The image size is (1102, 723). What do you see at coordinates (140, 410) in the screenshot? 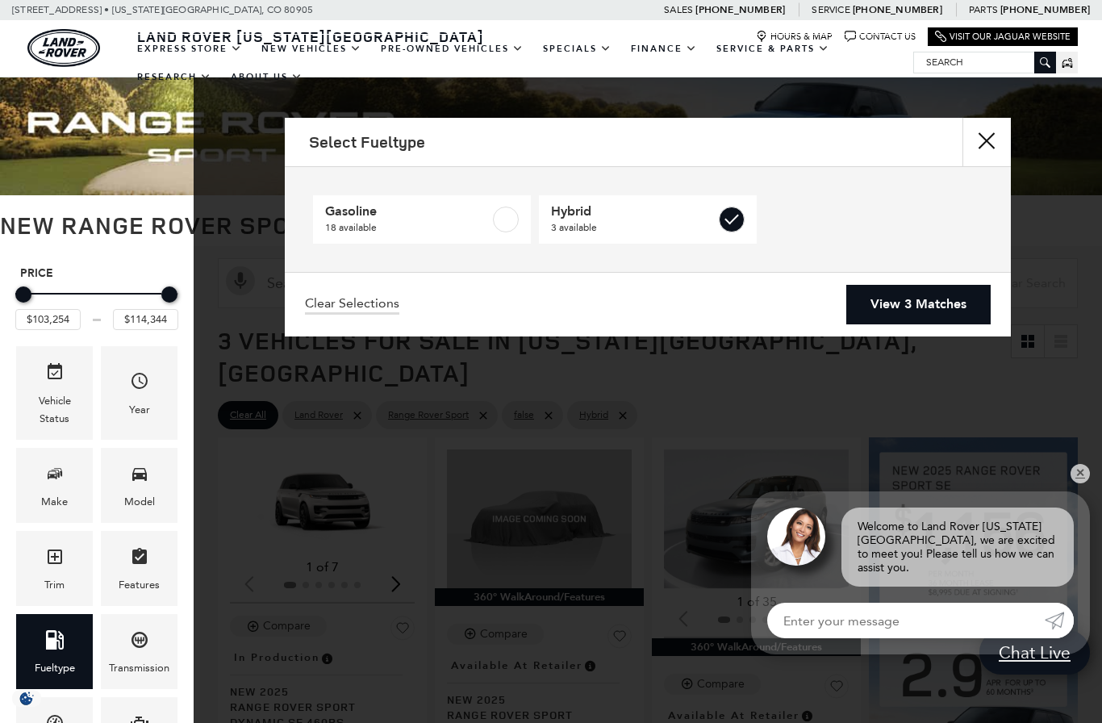
I see `div: Year` at bounding box center [140, 410].